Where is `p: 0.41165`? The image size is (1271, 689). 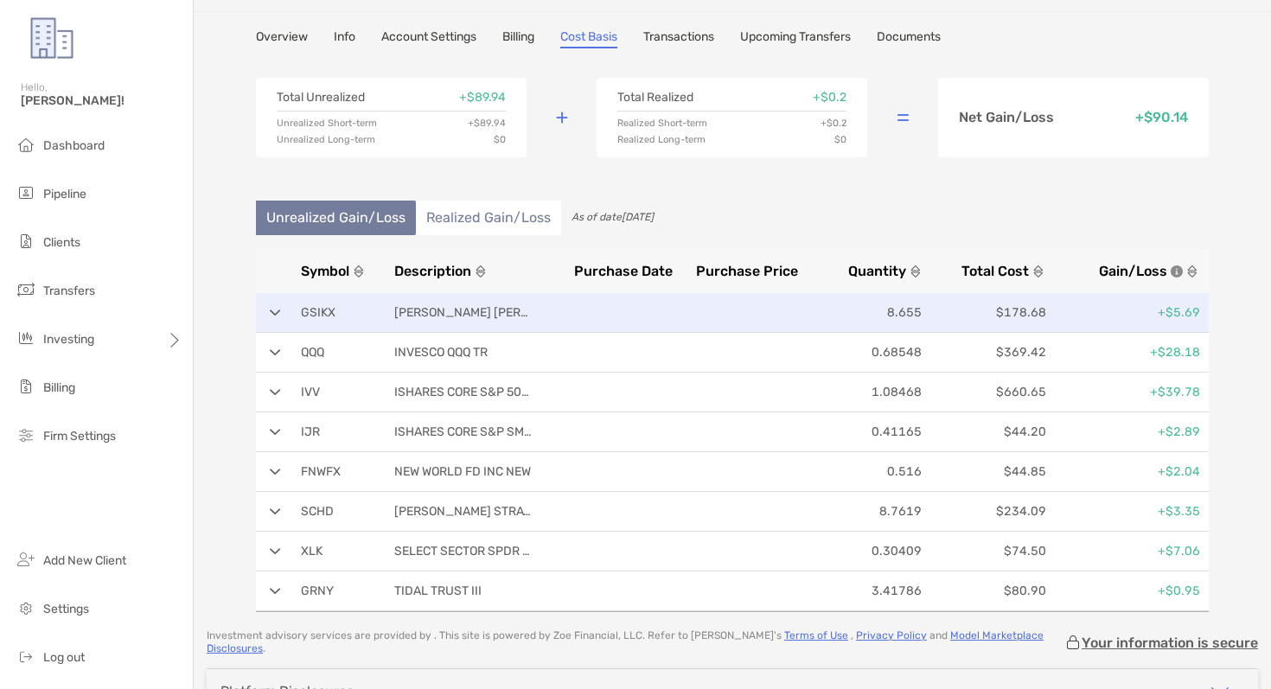 p: 0.41165 is located at coordinates (863, 431).